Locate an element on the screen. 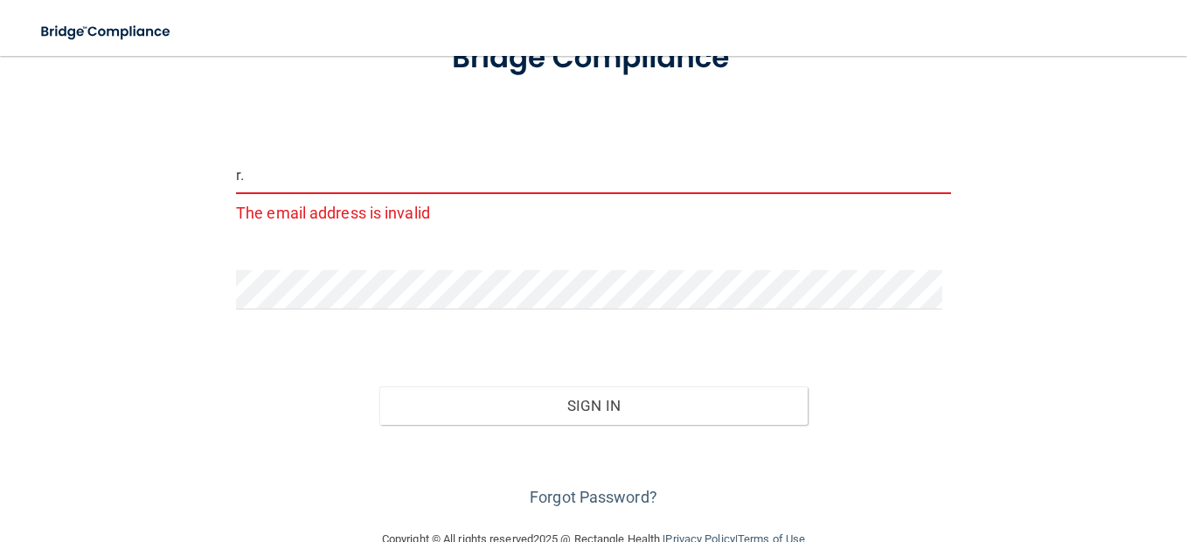 Image resolution: width=1187 pixels, height=542 pixels. button: Sign In is located at coordinates (593, 405).